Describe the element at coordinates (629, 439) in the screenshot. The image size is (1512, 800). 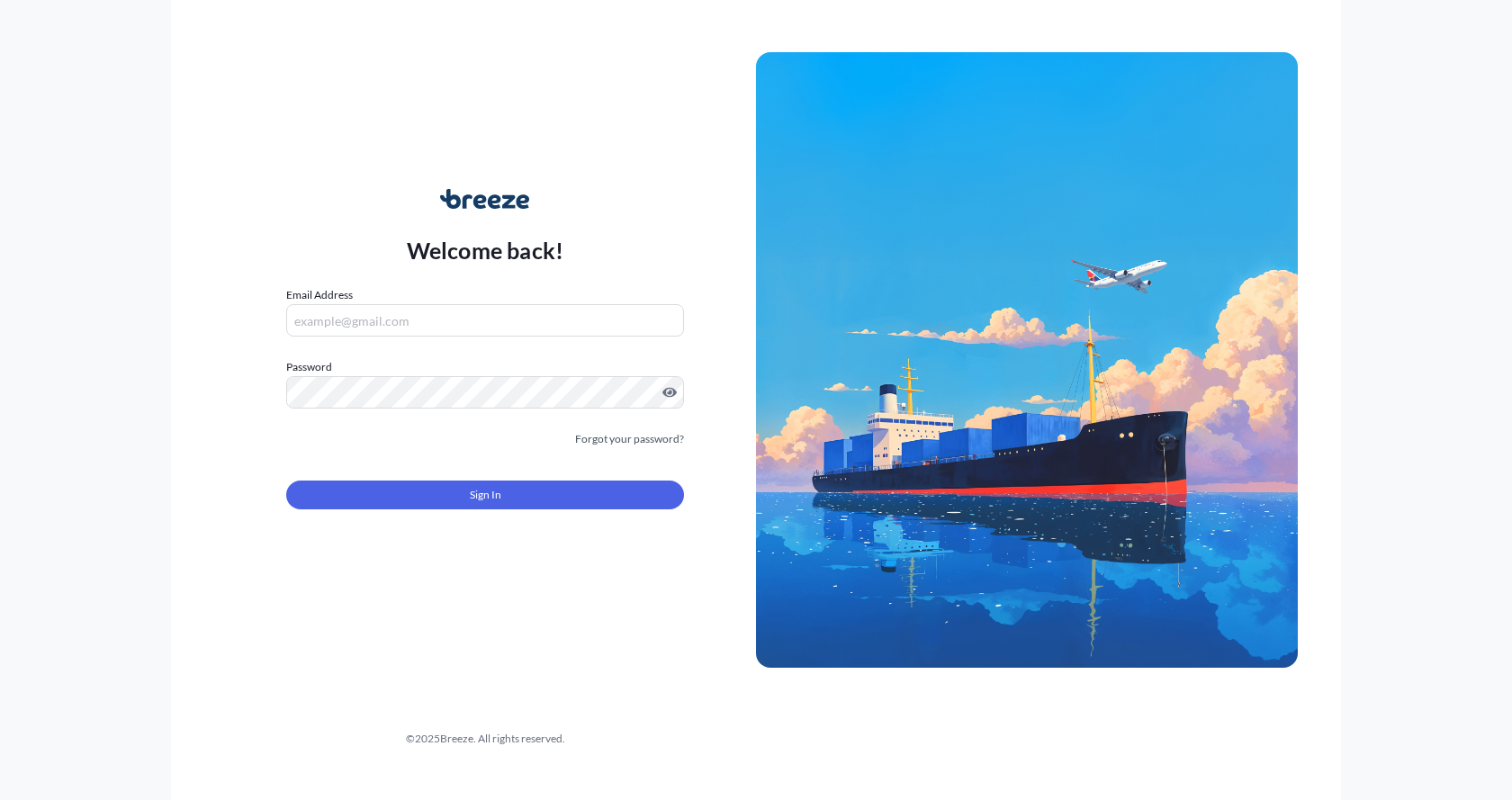
I see `a: Forgot your password?` at that location.